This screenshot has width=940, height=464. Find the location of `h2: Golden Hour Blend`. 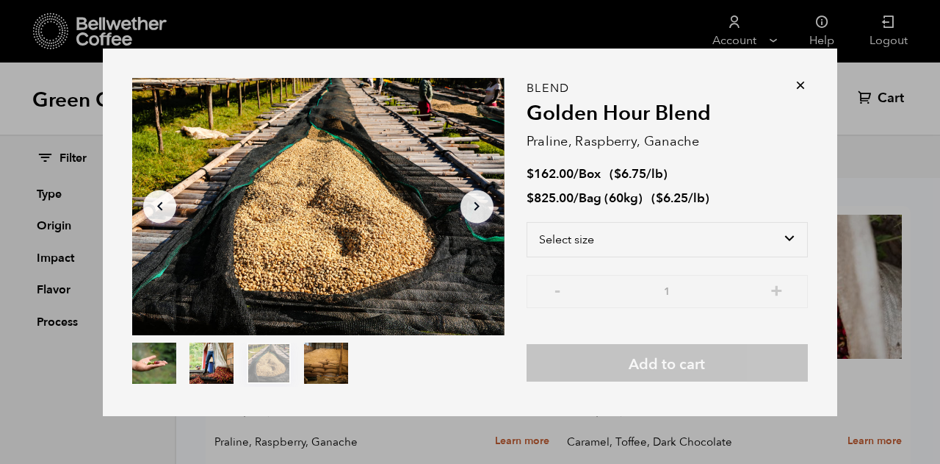

h2: Golden Hour Blend is located at coordinates (667, 114).